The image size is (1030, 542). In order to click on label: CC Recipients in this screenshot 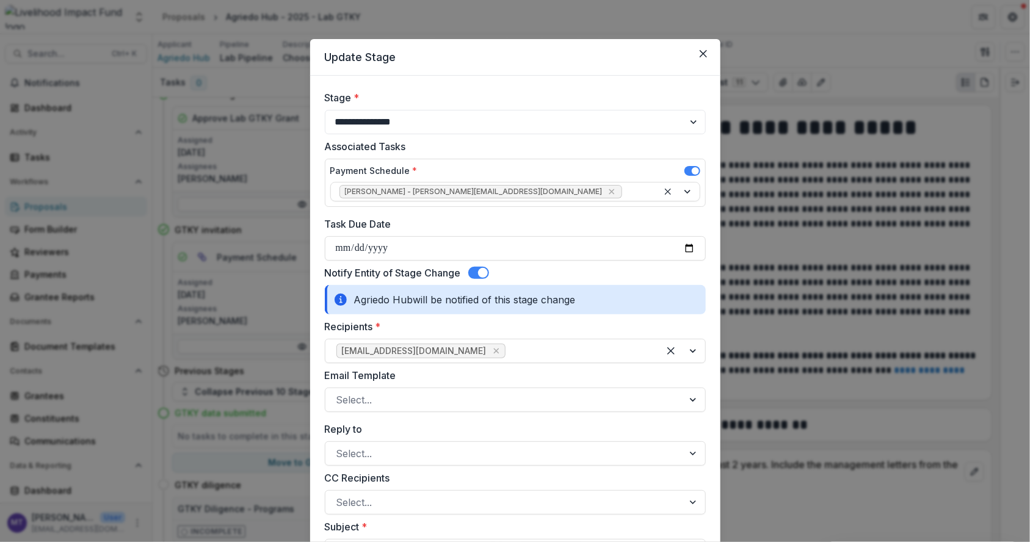, I will do `click(511, 478)`.